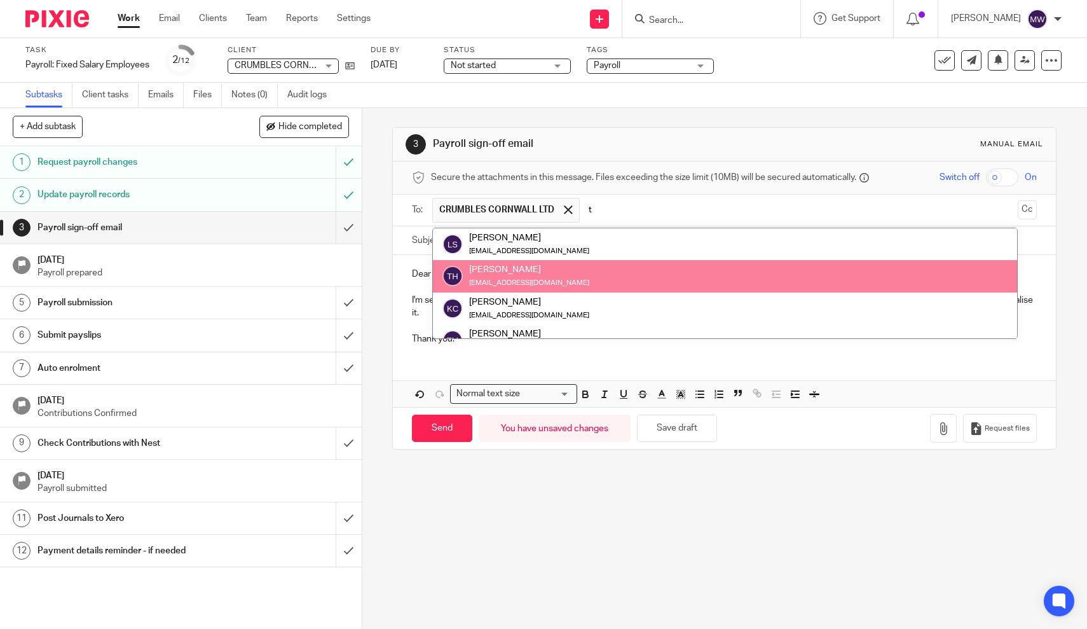 The image size is (1087, 629). I want to click on input: Send, so click(442, 428).